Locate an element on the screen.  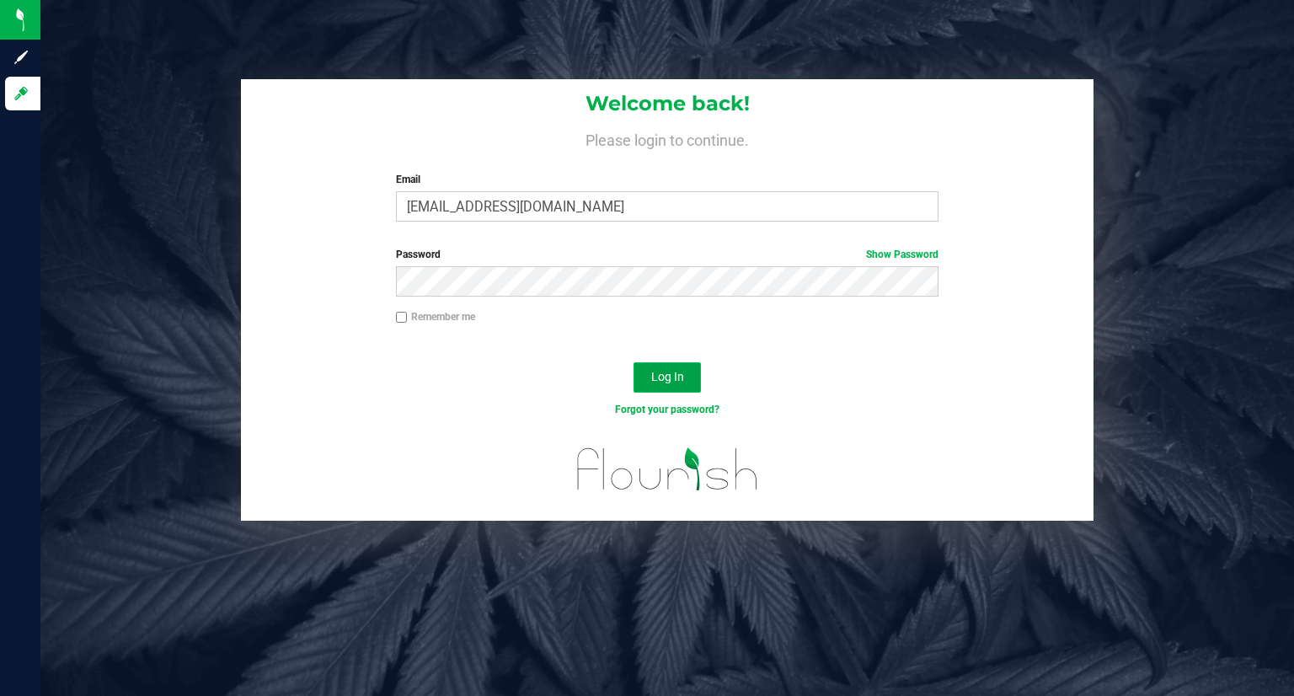
h1: Welcome back! is located at coordinates (667, 104).